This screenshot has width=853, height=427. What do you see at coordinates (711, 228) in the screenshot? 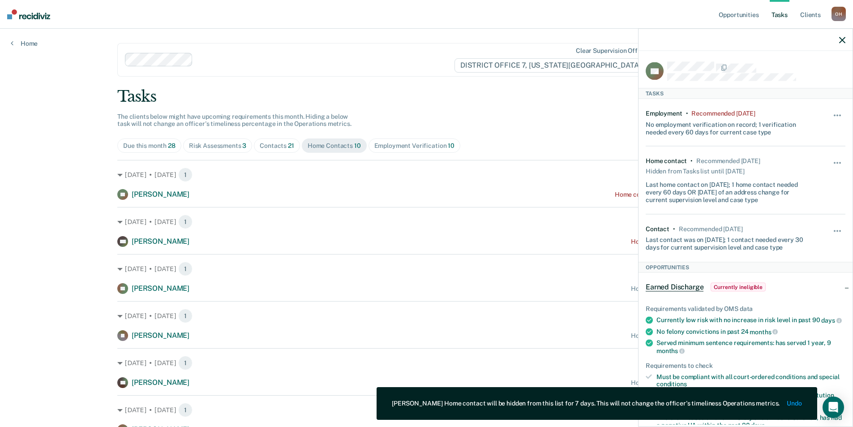
I see `div: Recommended in 23 days` at bounding box center [711, 228].